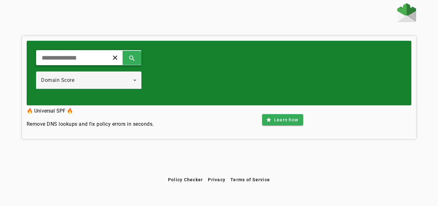 The width and height of the screenshot is (438, 206). What do you see at coordinates (186, 180) in the screenshot?
I see `span: Policy Checker` at bounding box center [186, 180].